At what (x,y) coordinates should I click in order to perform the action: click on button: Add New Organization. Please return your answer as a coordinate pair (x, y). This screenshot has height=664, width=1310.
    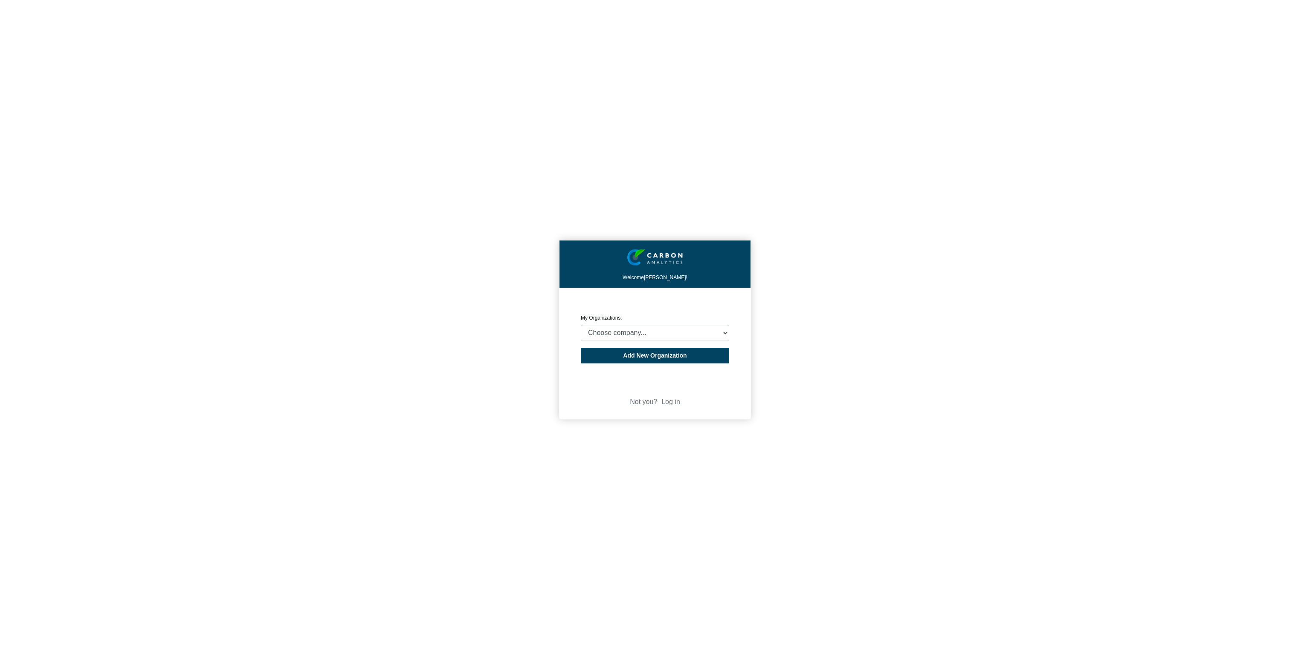
    Looking at the image, I should click on (655, 356).